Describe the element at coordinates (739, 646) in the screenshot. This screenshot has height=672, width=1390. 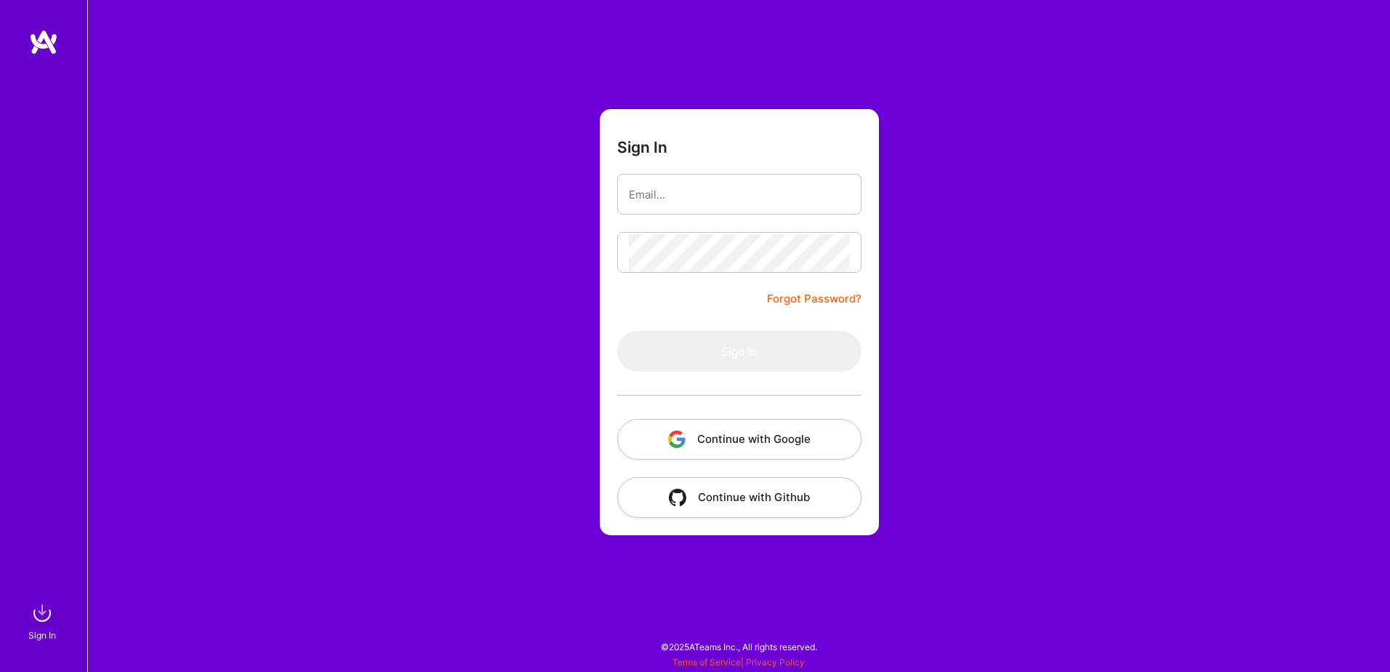
I see `div: © 2025 ATeams Inc., All rights reserved.` at that location.